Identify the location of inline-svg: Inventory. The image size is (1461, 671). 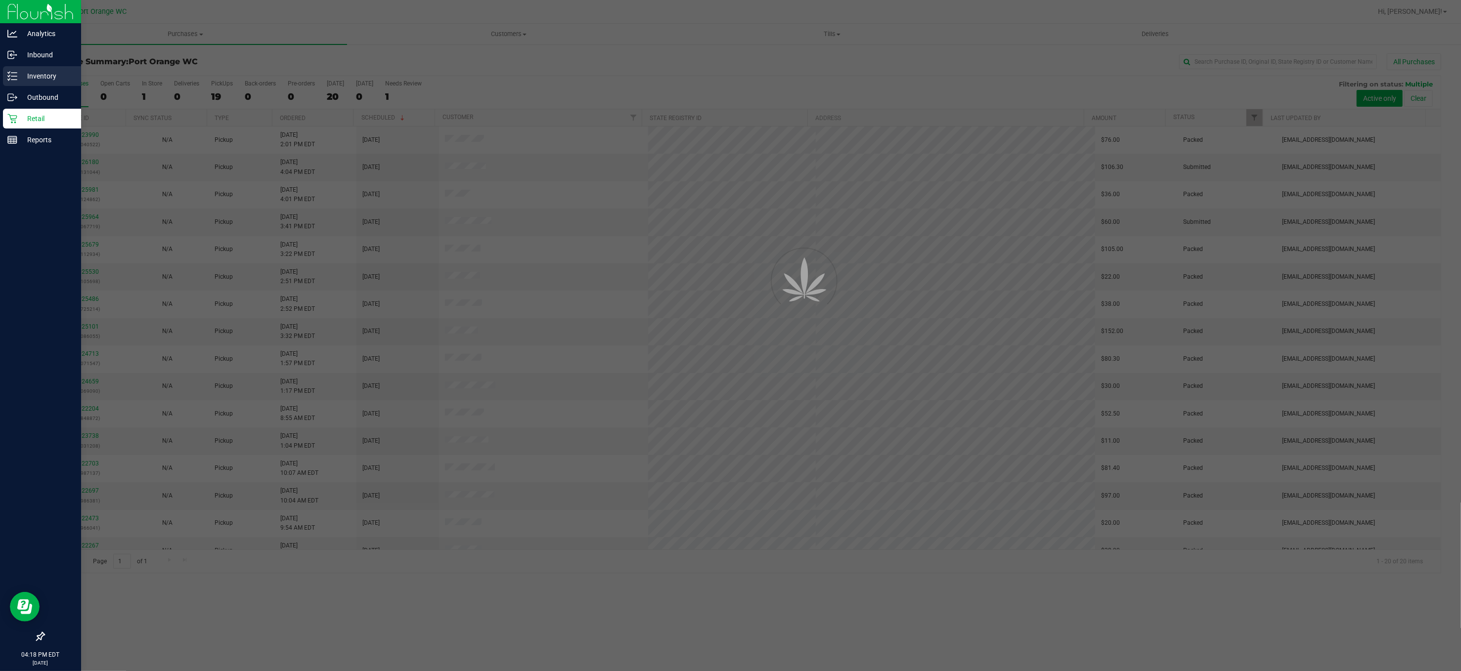
(12, 76).